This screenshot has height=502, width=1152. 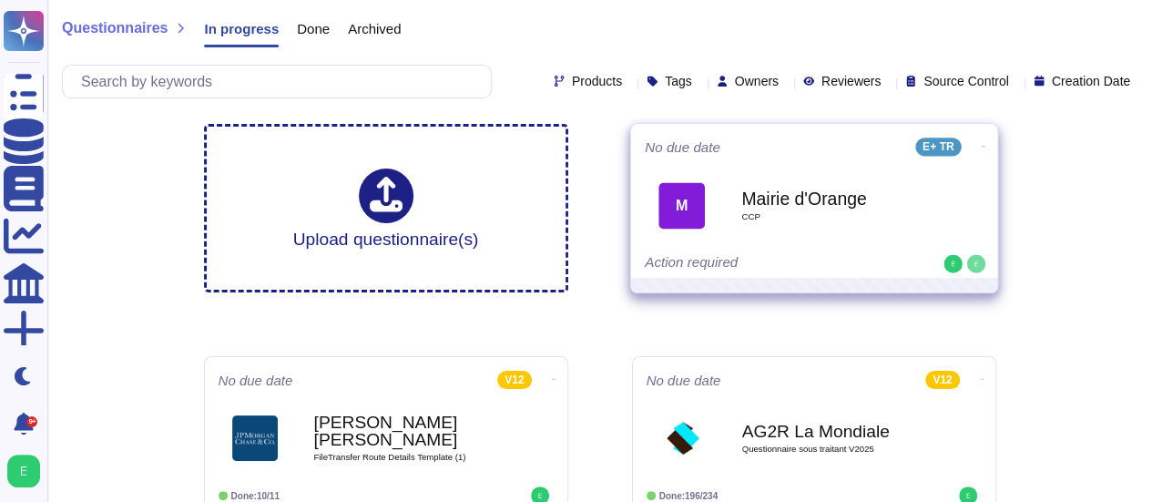 What do you see at coordinates (115, 28) in the screenshot?
I see `span: Questionnaires` at bounding box center [115, 28].